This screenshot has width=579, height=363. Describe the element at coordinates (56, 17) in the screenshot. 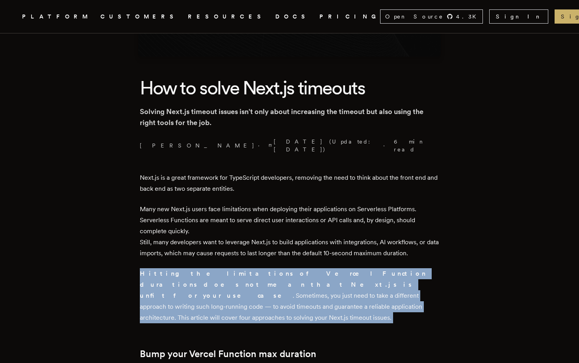

I see `button: PLATFORM` at that location.